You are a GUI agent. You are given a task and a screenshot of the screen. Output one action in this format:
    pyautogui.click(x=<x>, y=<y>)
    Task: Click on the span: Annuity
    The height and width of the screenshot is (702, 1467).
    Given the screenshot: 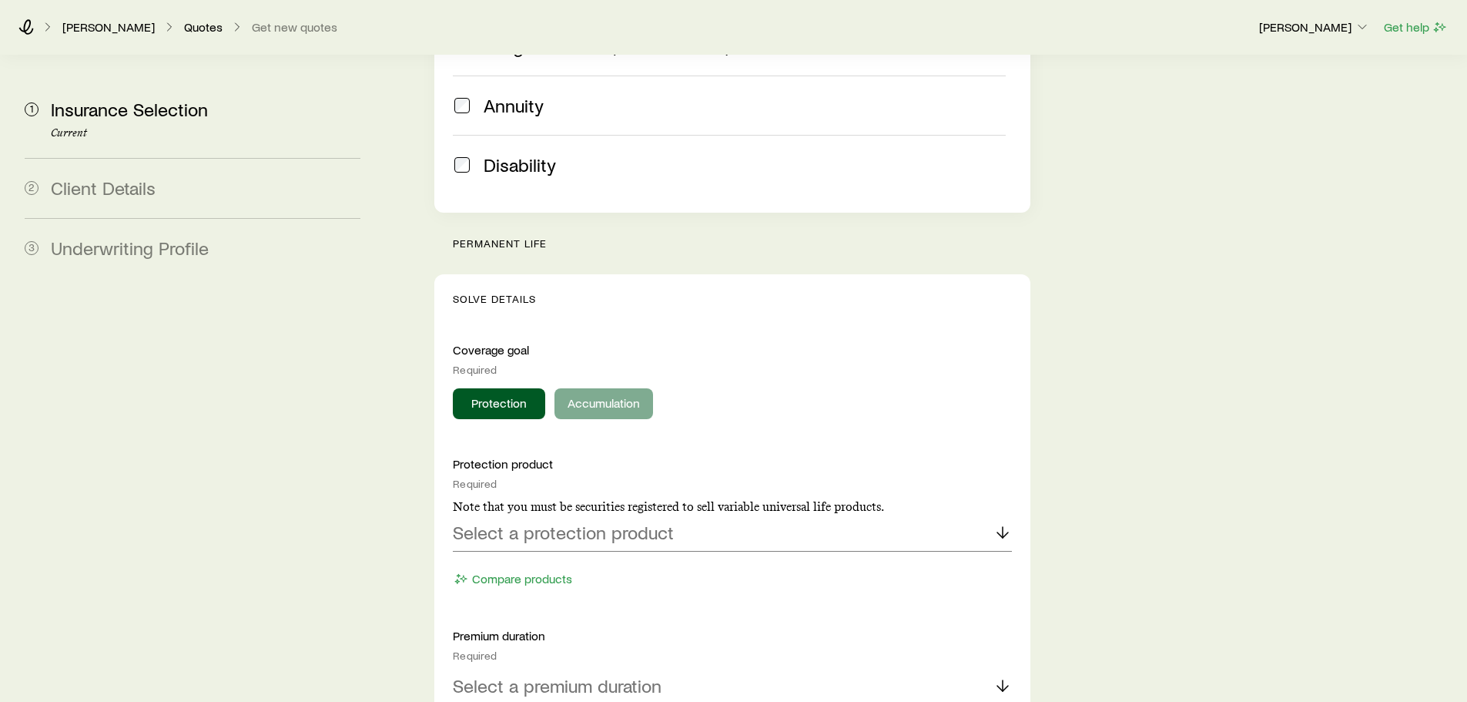 What is the action you would take?
    pyautogui.click(x=514, y=106)
    